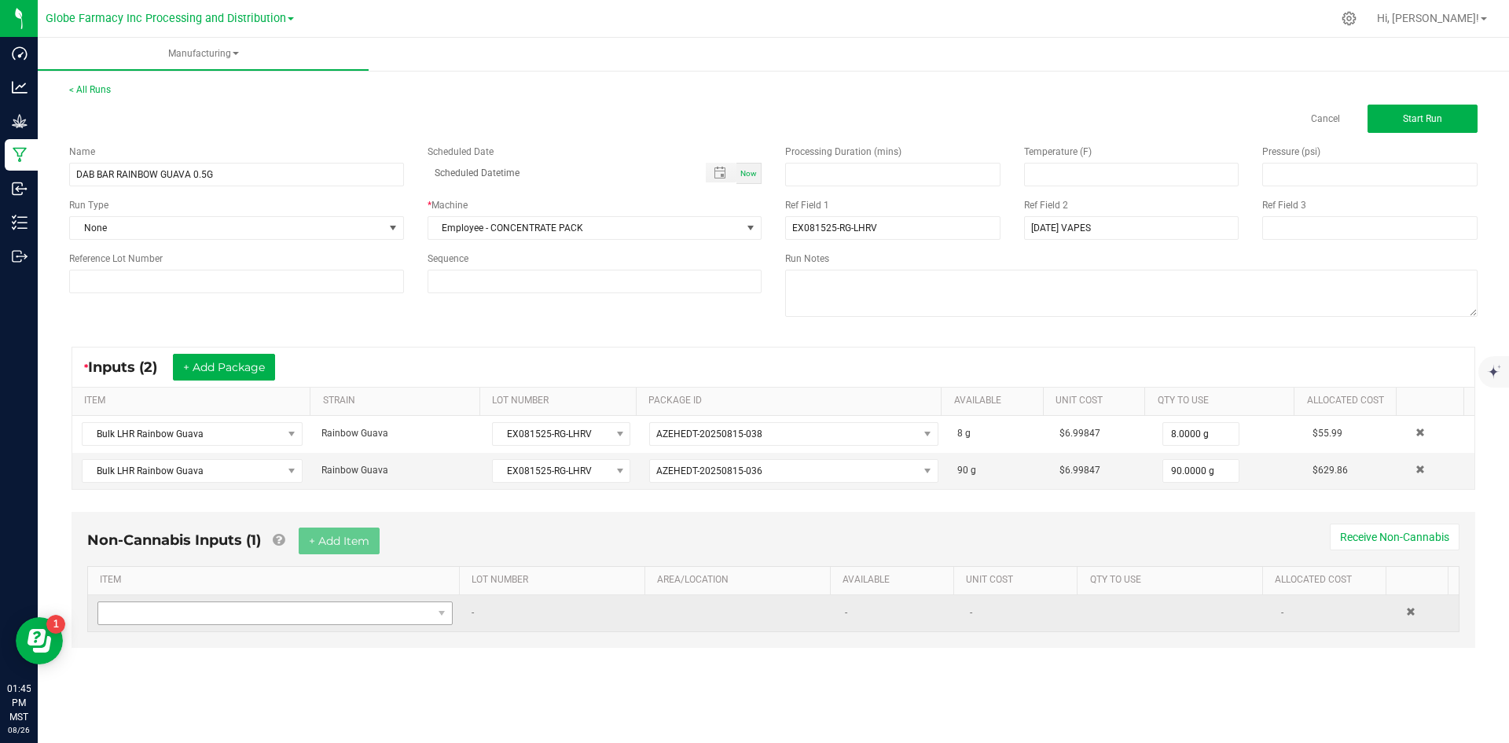 Image resolution: width=1509 pixels, height=743 pixels. What do you see at coordinates (90, 90) in the screenshot?
I see `a: < All Runs` at bounding box center [90, 90].